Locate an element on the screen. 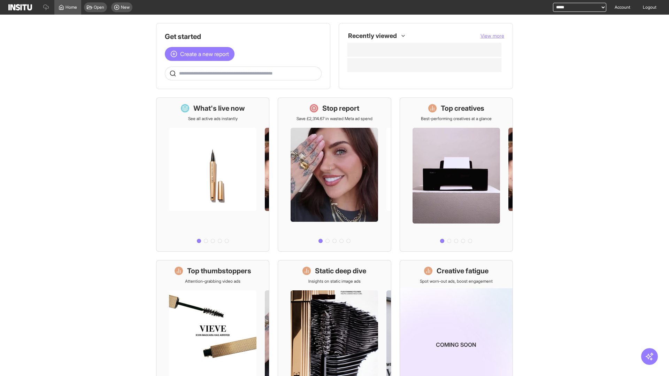  a: Top creativesBest-performing creatives at a glance is located at coordinates (456, 175).